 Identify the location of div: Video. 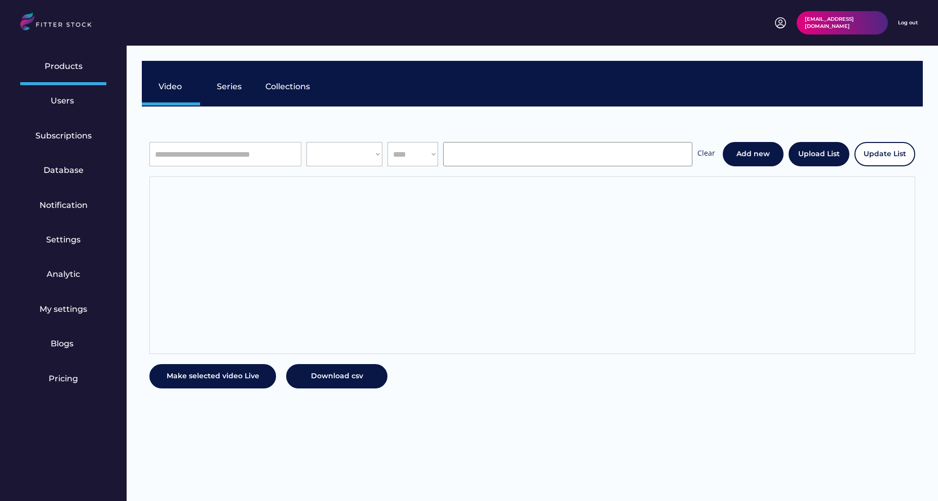
(171, 87).